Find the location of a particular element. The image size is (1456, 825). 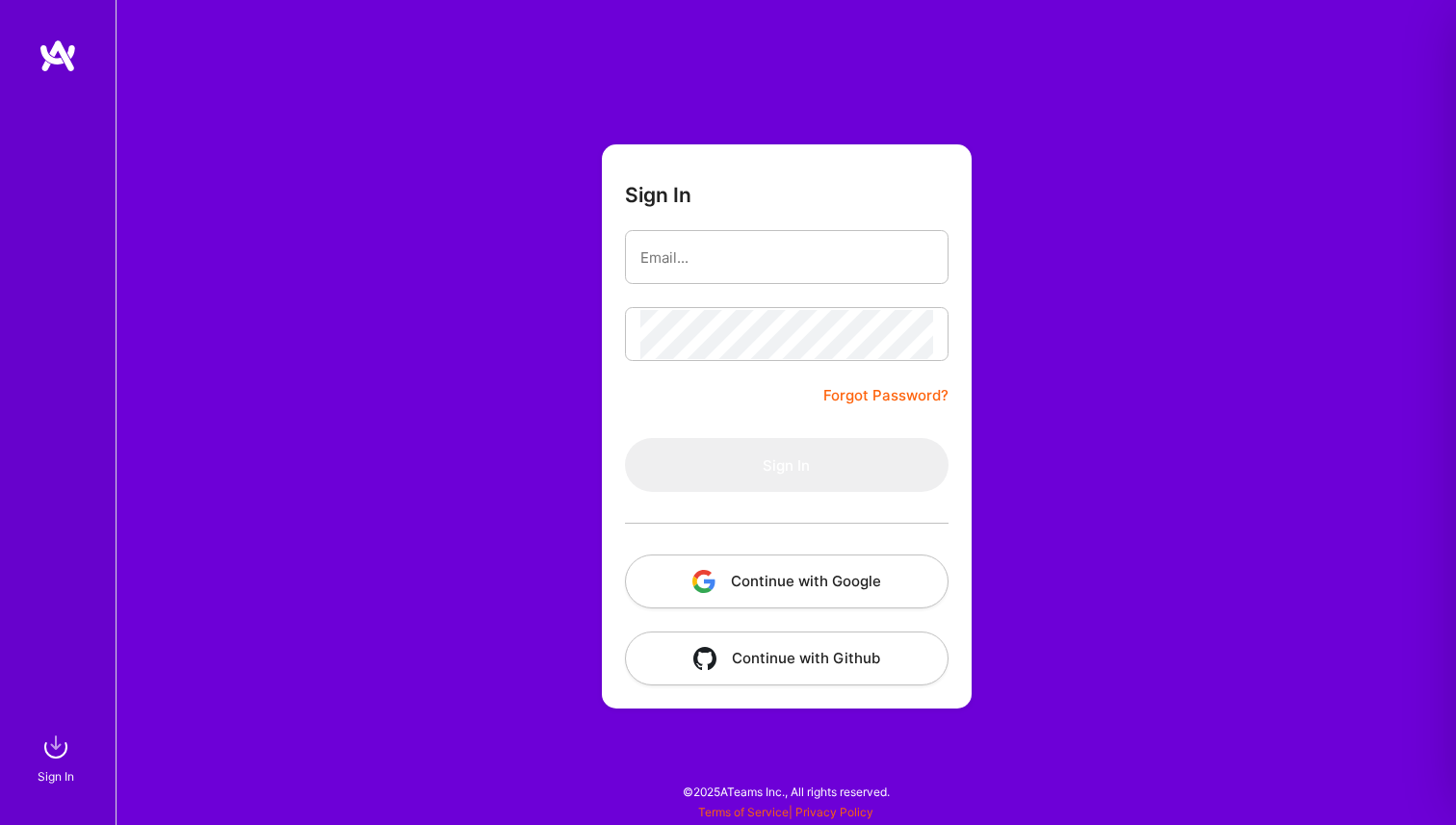

button: Continue with Google is located at coordinates (787, 582).